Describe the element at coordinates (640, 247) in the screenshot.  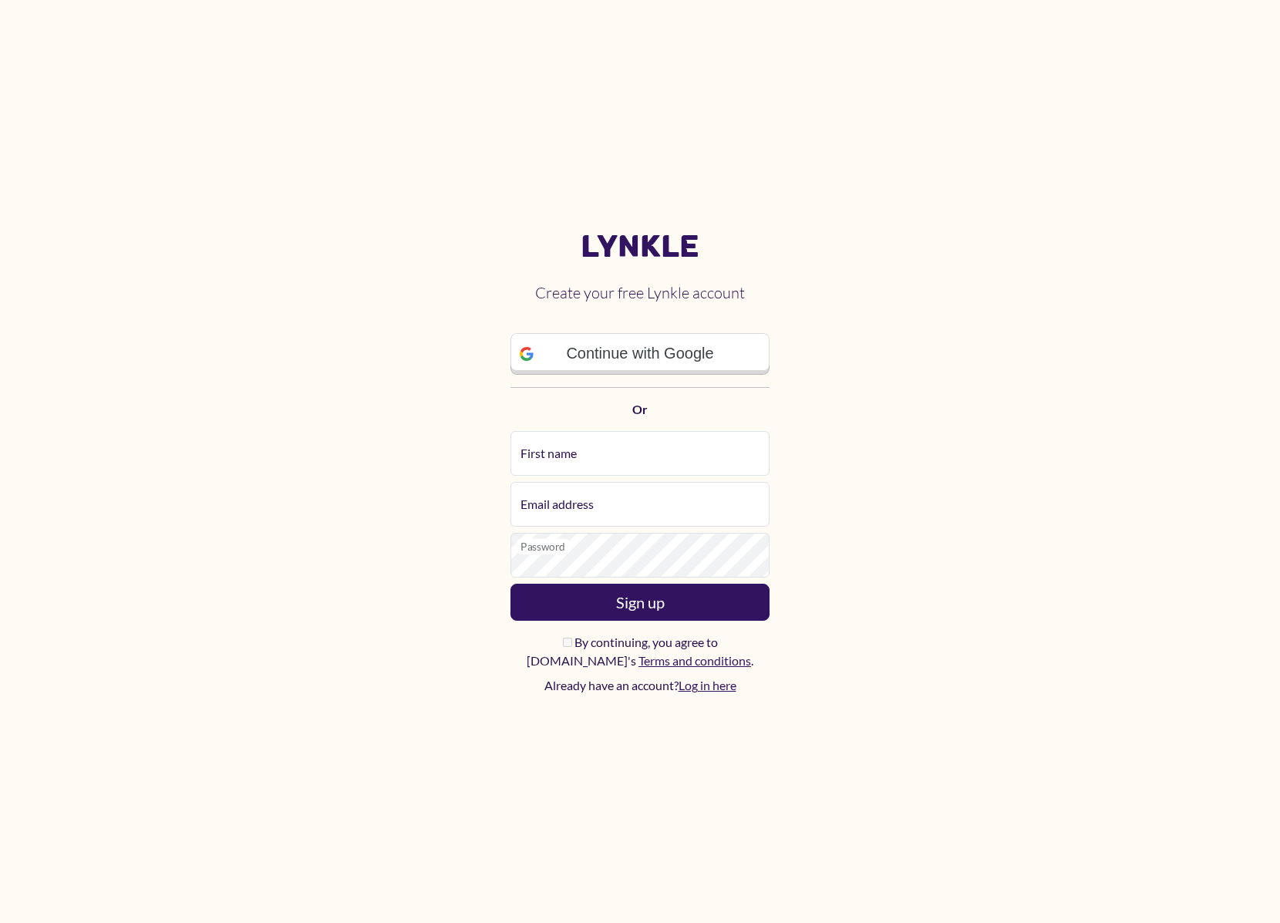
I see `h1: Lynkle` at that location.